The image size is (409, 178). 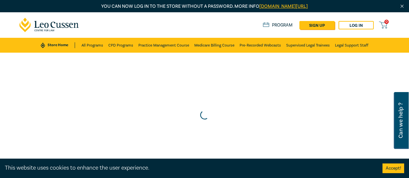 I want to click on p: You can now log in to the store without a password. More info, so click(x=205, y=6).